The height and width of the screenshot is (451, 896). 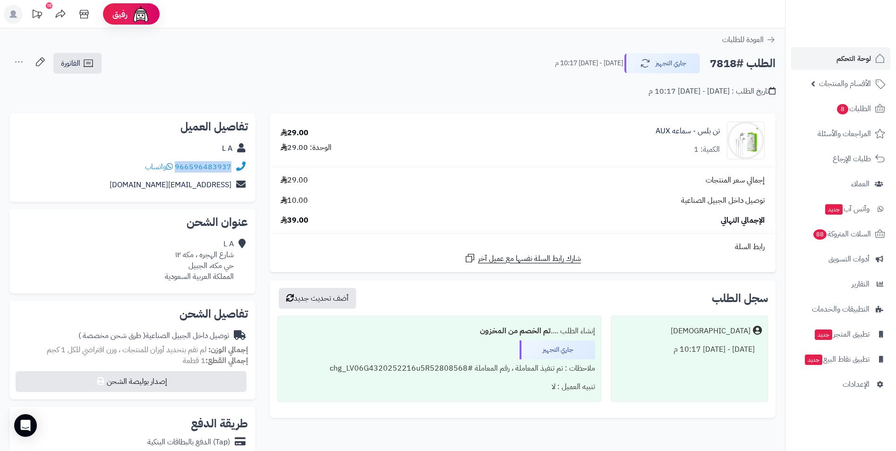 I want to click on a: 966596483937, so click(x=203, y=167).